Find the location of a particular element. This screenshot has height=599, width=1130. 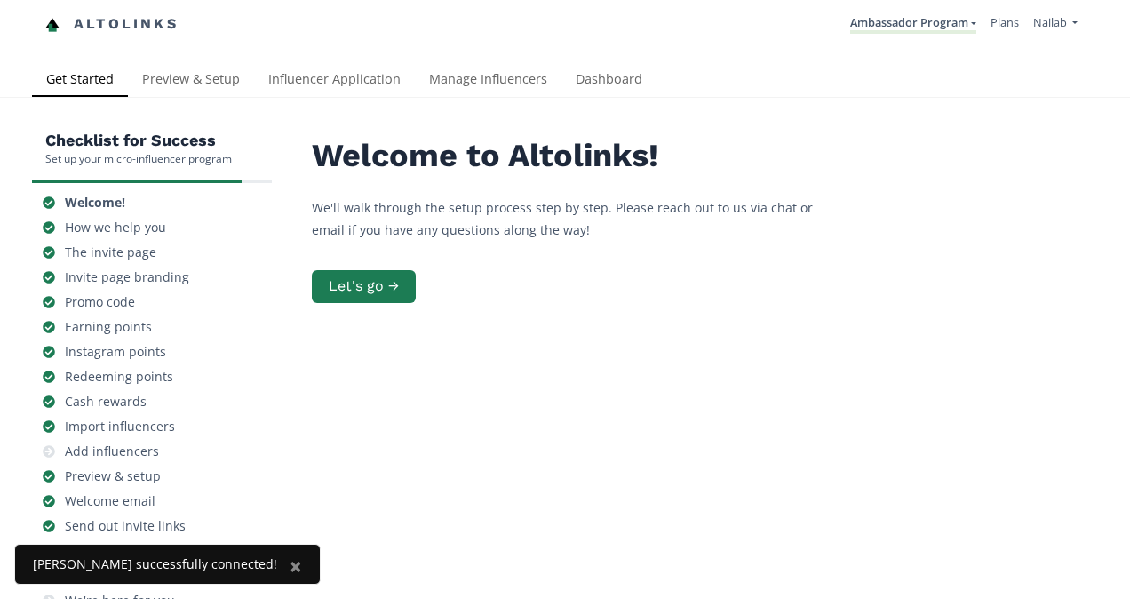

div: Earning points is located at coordinates (108, 327).